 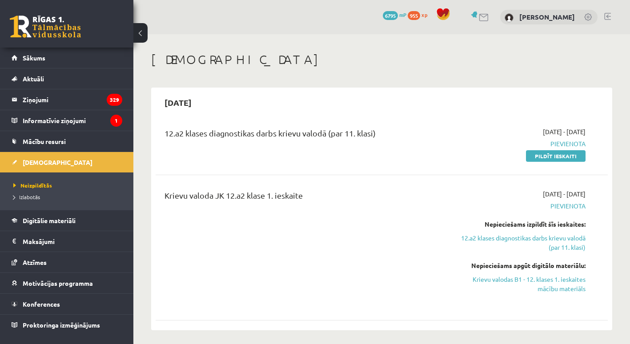 I want to click on a: 12.a2 klases diagnostikas darbs krievu valodā (par 11. klasi), so click(x=520, y=243).